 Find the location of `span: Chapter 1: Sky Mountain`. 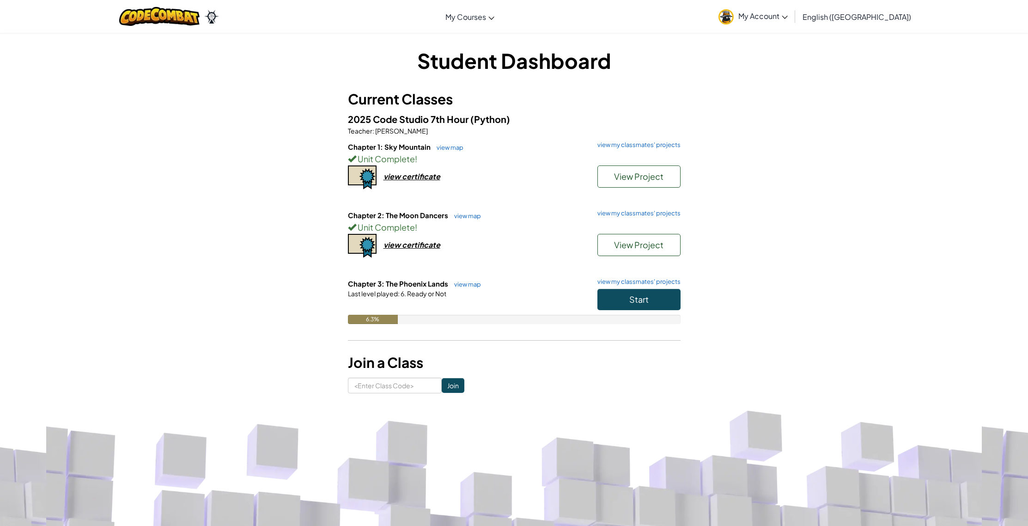

span: Chapter 1: Sky Mountain is located at coordinates (390, 147).